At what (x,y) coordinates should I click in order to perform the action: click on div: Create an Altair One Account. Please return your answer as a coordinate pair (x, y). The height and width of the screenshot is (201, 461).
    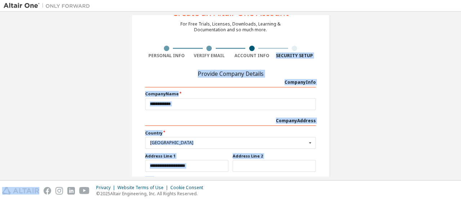
    Looking at the image, I should click on (231, 13).